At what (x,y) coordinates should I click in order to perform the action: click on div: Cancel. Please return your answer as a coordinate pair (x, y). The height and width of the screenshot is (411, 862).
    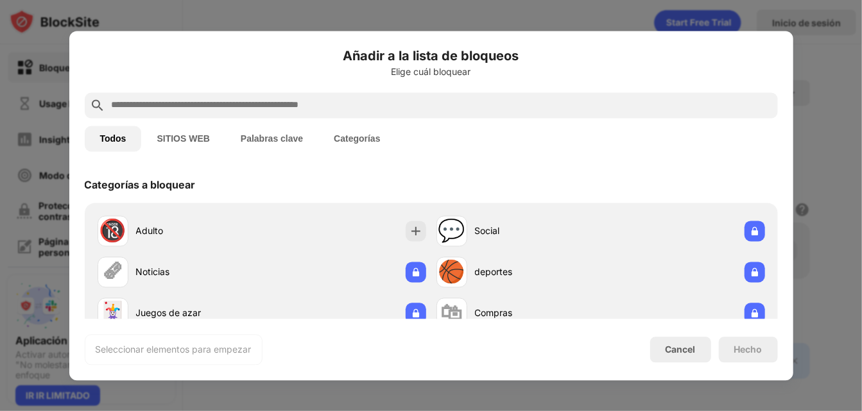
    Looking at the image, I should click on (680, 350).